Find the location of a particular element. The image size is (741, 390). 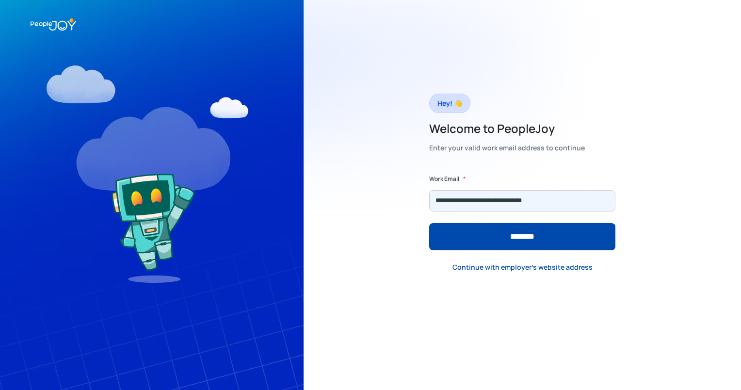

form: Form is located at coordinates (523, 212).